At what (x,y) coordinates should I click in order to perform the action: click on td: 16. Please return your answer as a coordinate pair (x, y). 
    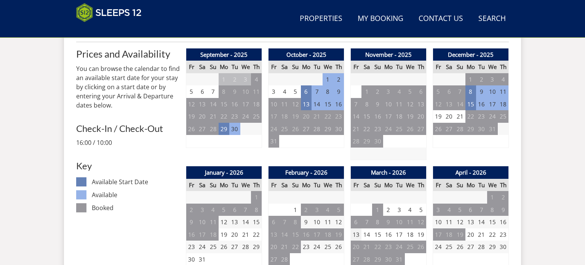
    Looking at the image, I should click on (378, 116).